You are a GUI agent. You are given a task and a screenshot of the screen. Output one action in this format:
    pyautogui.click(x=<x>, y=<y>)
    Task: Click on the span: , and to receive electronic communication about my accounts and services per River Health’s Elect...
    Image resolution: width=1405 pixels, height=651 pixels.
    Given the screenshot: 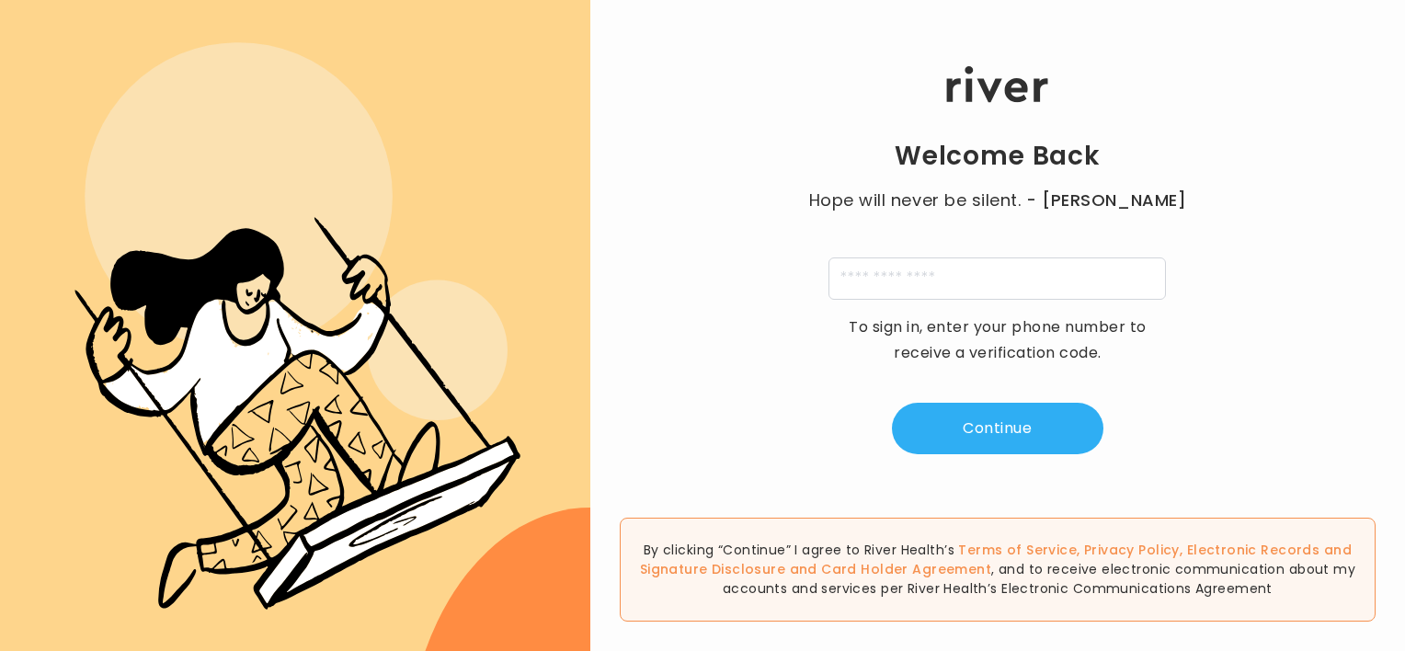 What is the action you would take?
    pyautogui.click(x=1039, y=578)
    